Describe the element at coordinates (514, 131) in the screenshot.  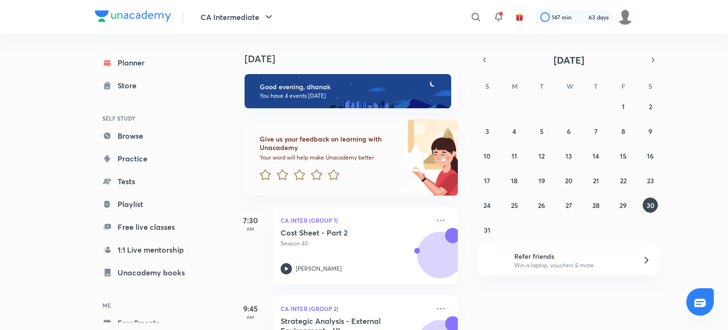
I see `button: August 4, 2025` at that location.